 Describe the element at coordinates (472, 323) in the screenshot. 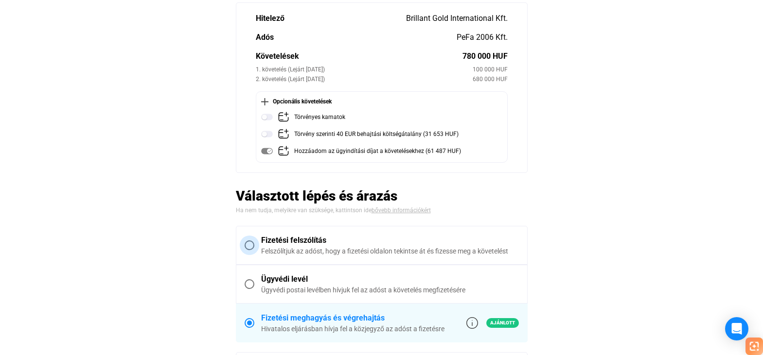

I see `img: info-grey-outline` at that location.